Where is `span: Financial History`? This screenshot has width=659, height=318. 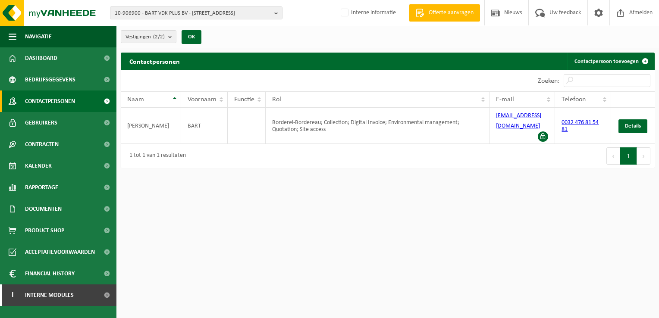 span: Financial History is located at coordinates (50, 274).